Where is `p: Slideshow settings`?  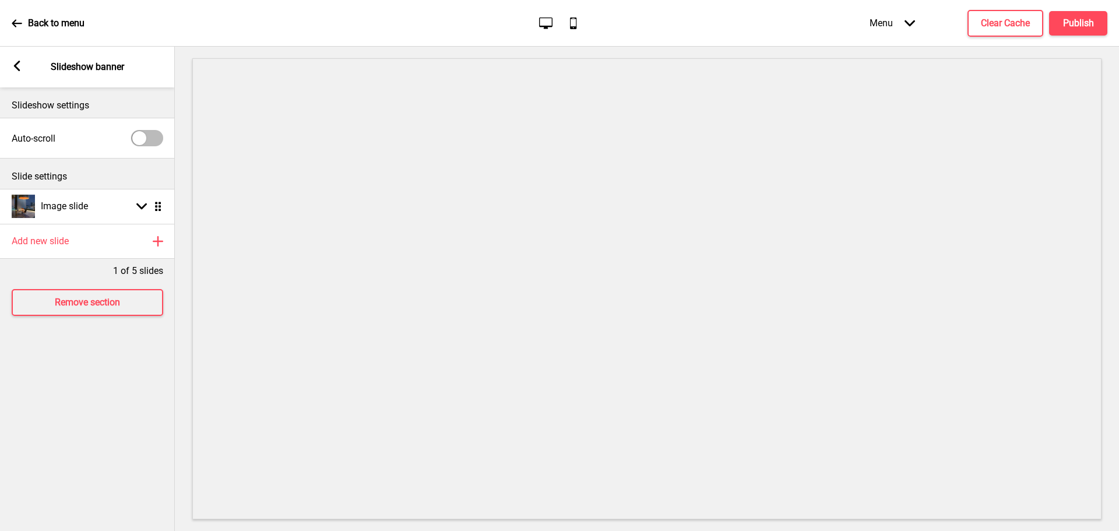
p: Slideshow settings is located at coordinates (87, 105).